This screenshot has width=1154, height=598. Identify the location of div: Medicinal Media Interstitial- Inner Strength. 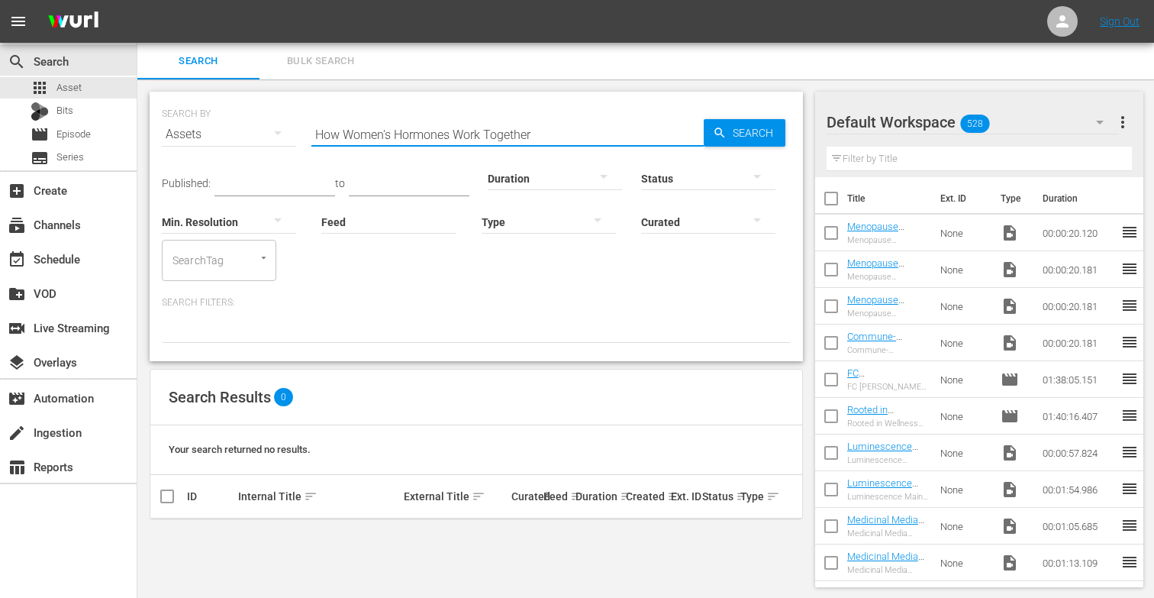
(887, 569).